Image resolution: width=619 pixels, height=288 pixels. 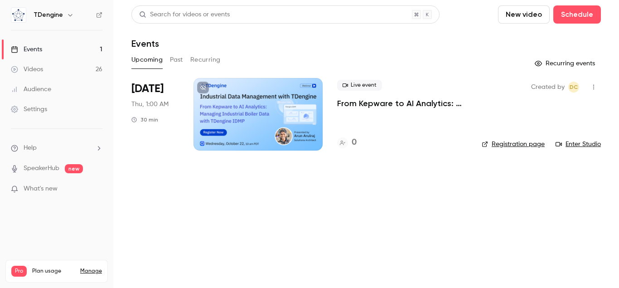 I want to click on a: From Kepware to AI Analytics: Managing Industrial Boiler Data with TDengine IDMP, so click(x=402, y=103).